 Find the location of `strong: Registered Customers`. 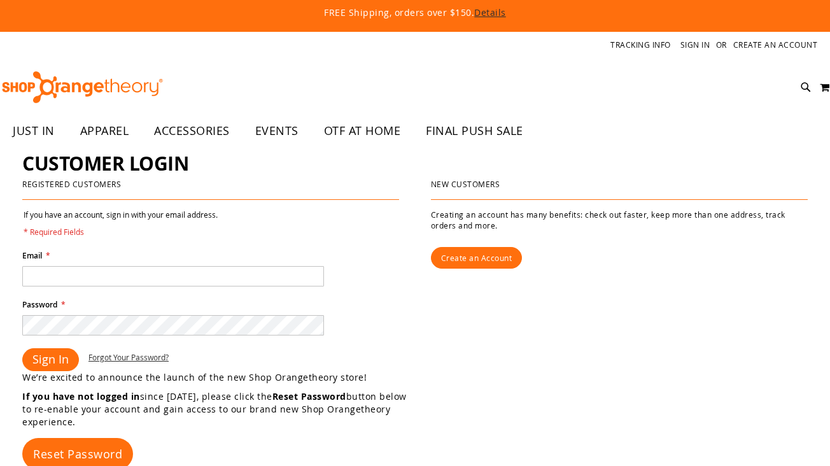

strong: Registered Customers is located at coordinates (71, 184).